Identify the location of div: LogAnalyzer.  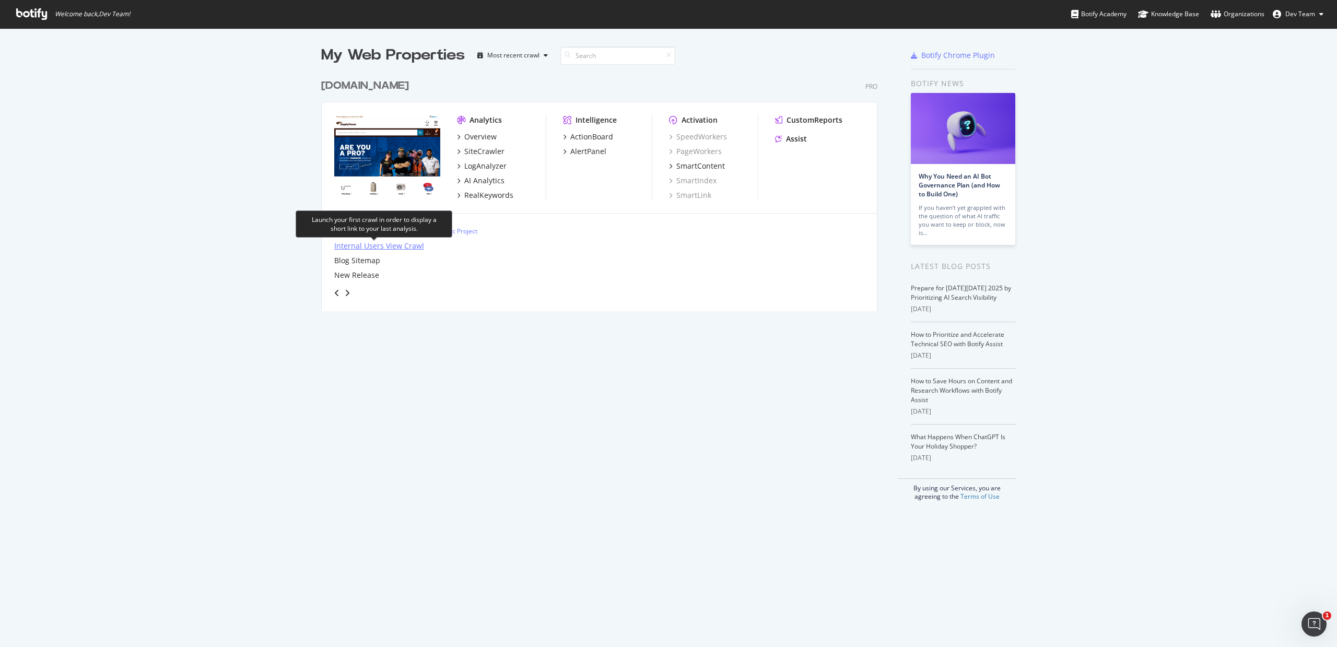
(485, 166).